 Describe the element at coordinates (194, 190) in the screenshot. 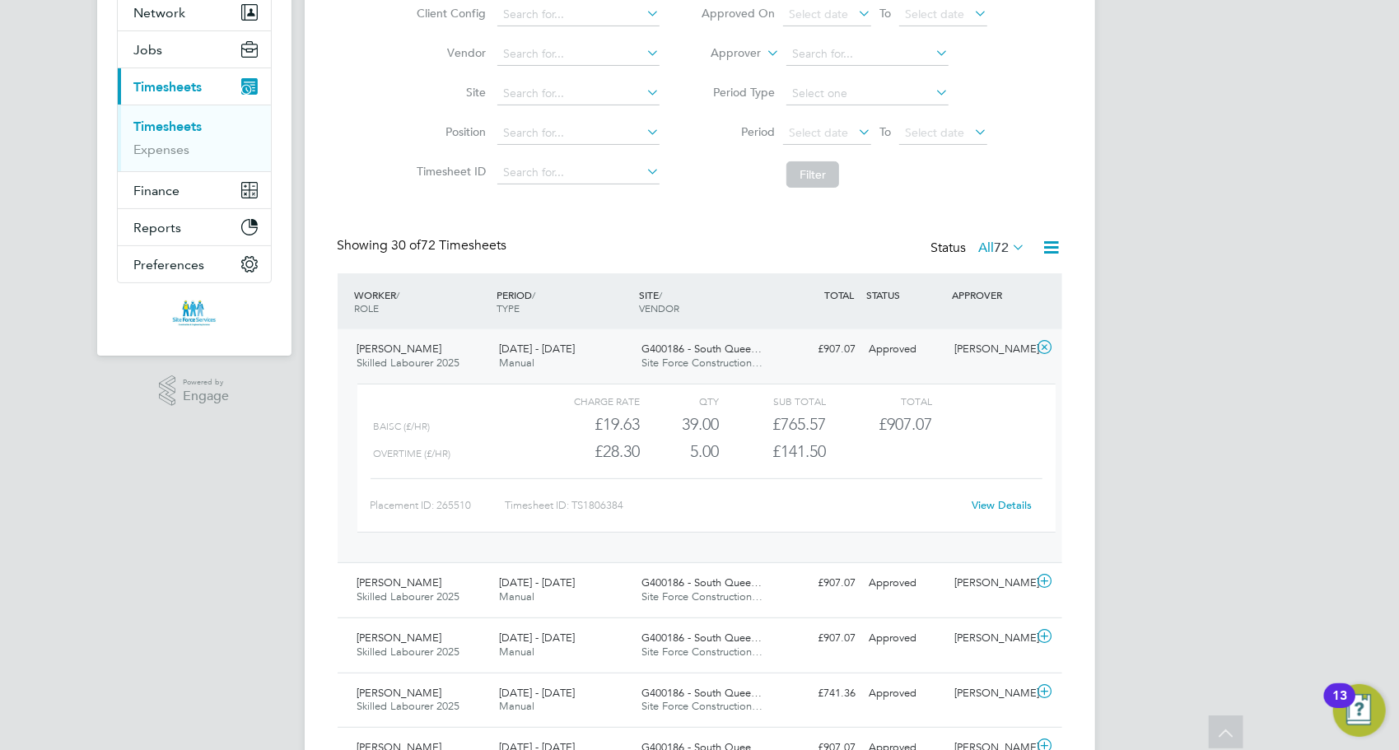

I see `button: Finance` at that location.